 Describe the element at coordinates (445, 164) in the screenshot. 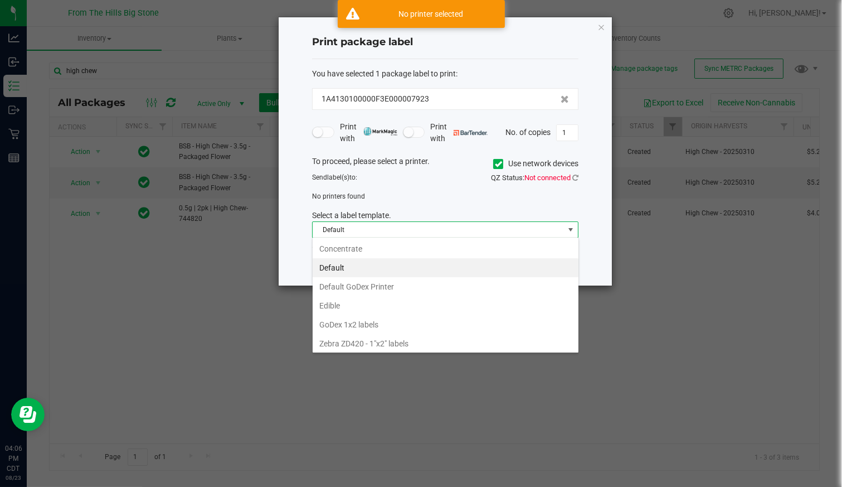

I see `div: To proceed, please select a printer.` at that location.